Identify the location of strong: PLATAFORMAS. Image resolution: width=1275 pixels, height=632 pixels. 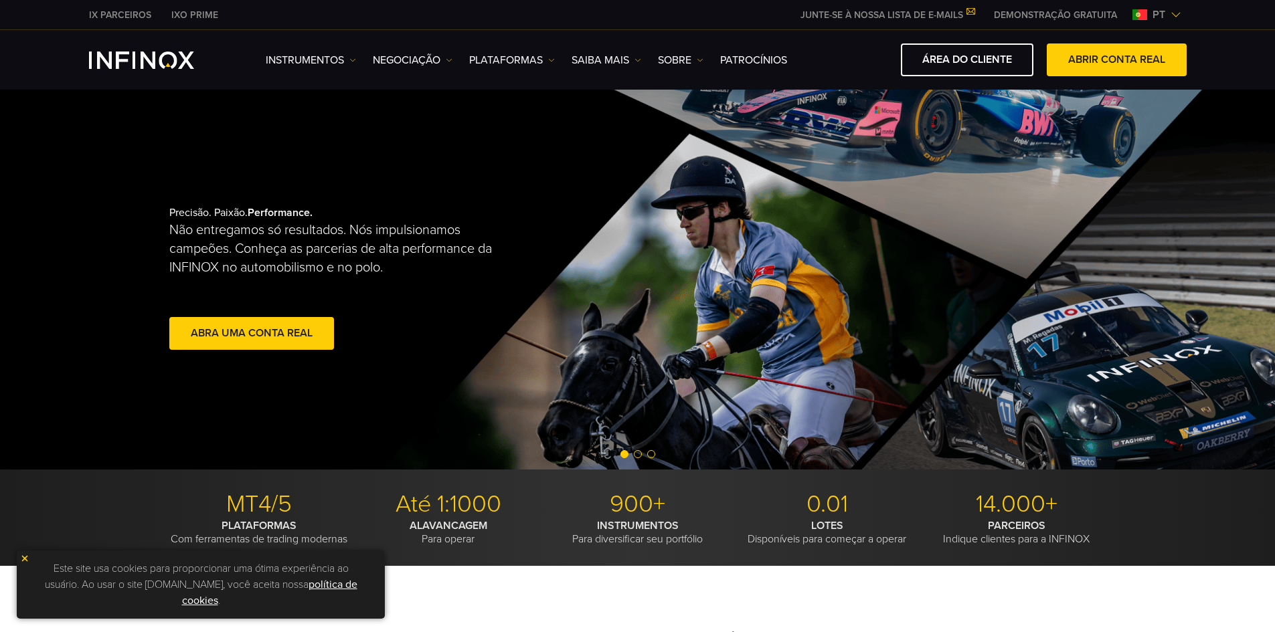
(259, 526).